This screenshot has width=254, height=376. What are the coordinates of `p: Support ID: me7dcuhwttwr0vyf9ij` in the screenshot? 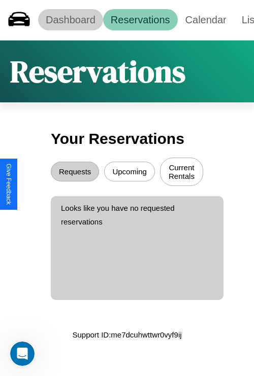 It's located at (126, 335).